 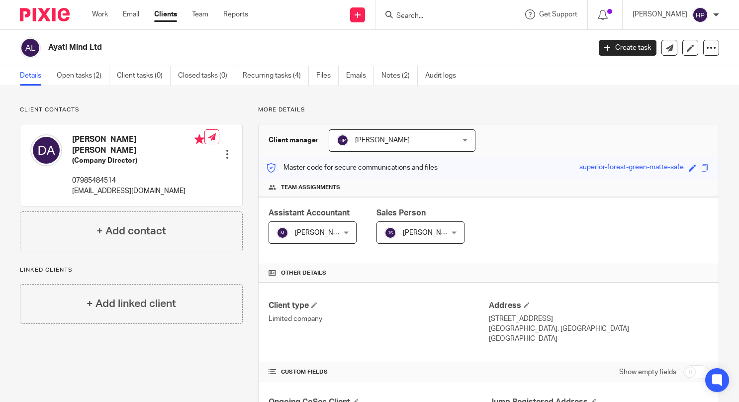 What do you see at coordinates (401, 213) in the screenshot?
I see `span: Sales Person` at bounding box center [401, 213].